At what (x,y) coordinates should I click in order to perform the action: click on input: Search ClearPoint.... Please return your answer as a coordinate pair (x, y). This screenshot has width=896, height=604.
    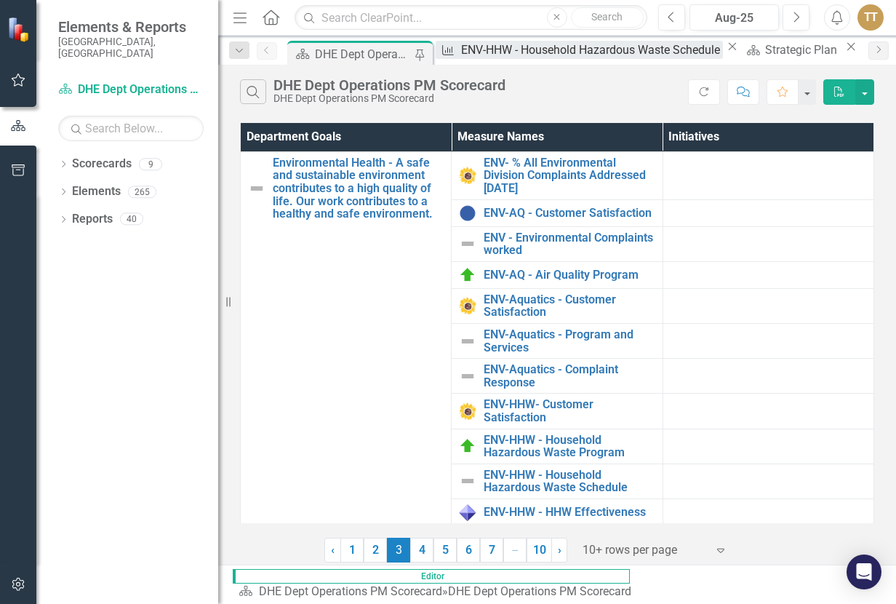
    Looking at the image, I should click on (471, 17).